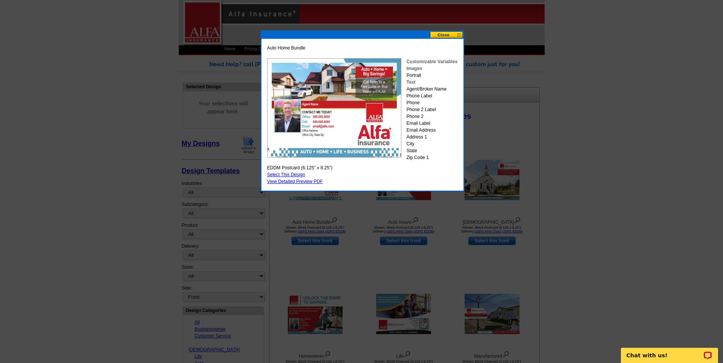  What do you see at coordinates (300, 168) in the screenshot?
I see `span: EDDM Postcard (6.125" x 8.25")` at bounding box center [300, 168].